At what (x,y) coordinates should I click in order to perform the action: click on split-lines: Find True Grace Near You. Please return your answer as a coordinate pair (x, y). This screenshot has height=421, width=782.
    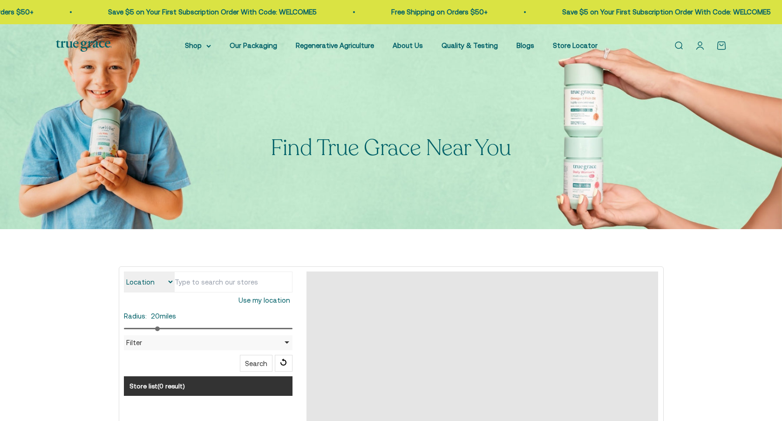
    Looking at the image, I should click on (391, 148).